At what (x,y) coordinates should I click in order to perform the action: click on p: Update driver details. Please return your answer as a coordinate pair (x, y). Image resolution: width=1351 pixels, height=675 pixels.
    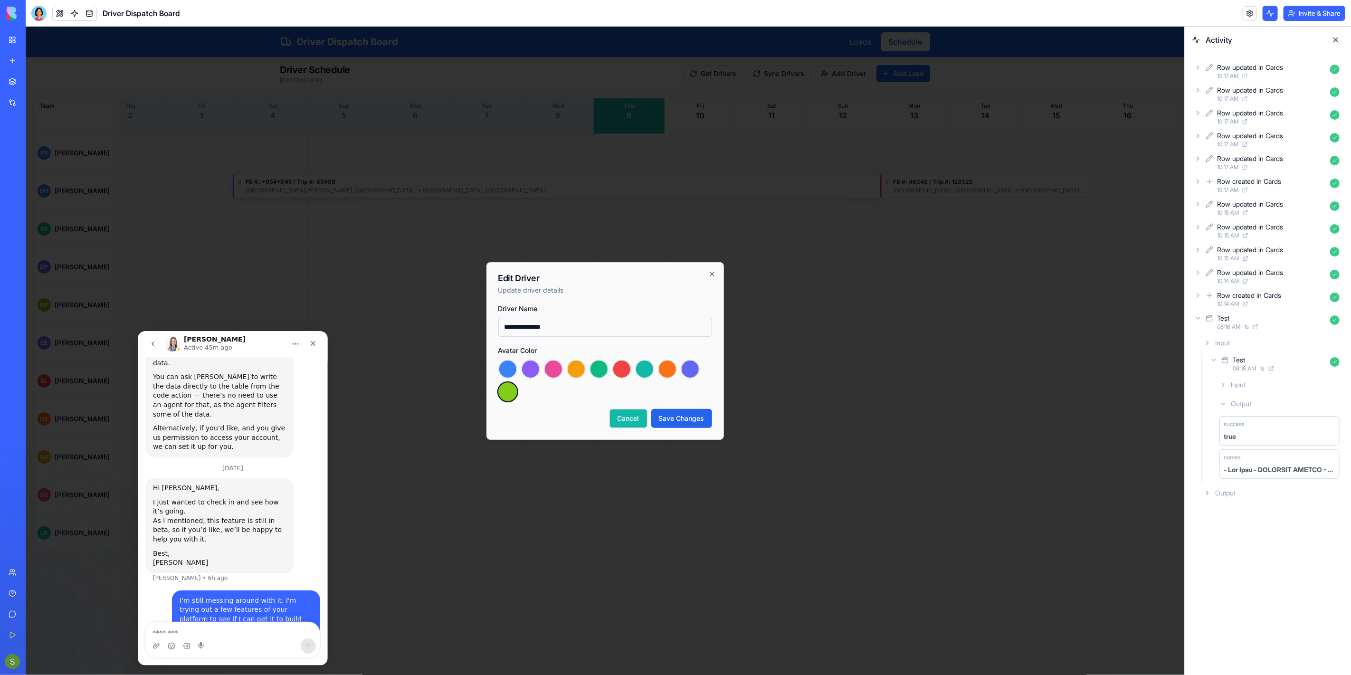
    Looking at the image, I should click on (579, 264).